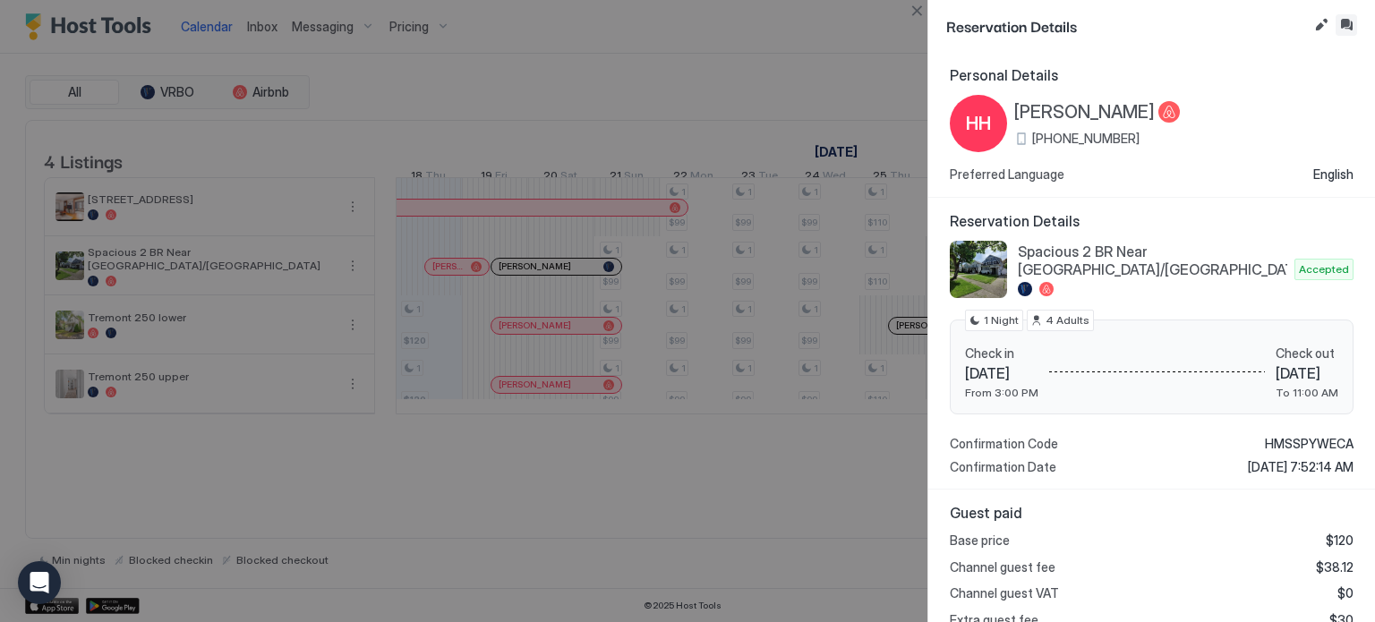 This screenshot has width=1375, height=622. What do you see at coordinates (1004, 444) in the screenshot?
I see `span: Confirmation Code` at bounding box center [1004, 444].